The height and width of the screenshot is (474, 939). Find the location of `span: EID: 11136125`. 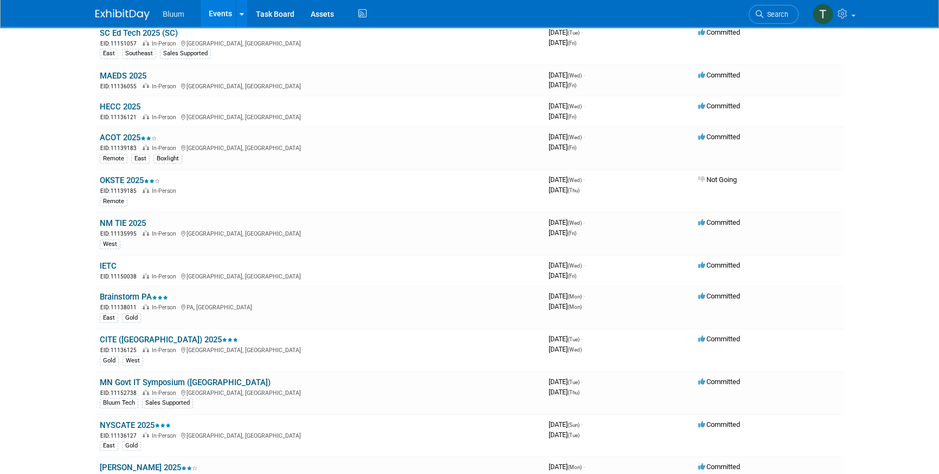

span: EID: 11136125 is located at coordinates (120, 350).